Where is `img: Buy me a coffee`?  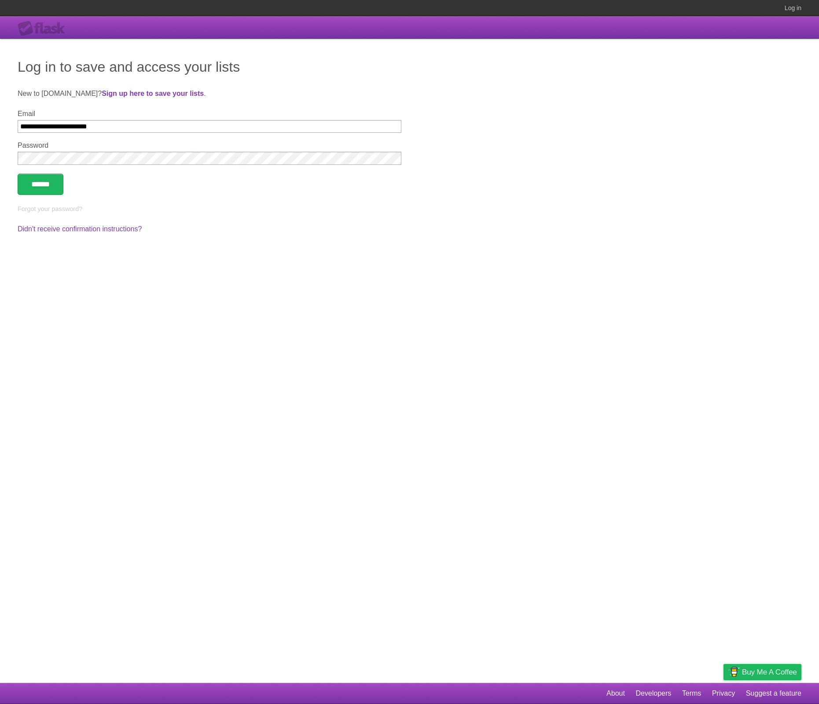 img: Buy me a coffee is located at coordinates (734, 672).